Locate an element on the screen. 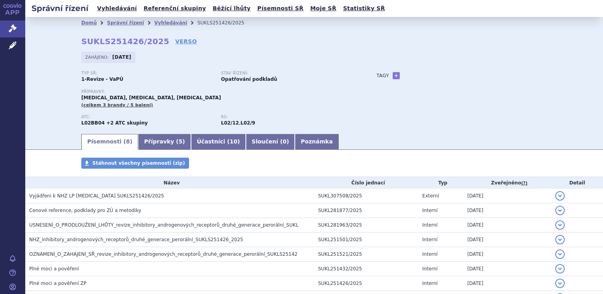  span: Plné moci a pověření ZP is located at coordinates (58, 284).